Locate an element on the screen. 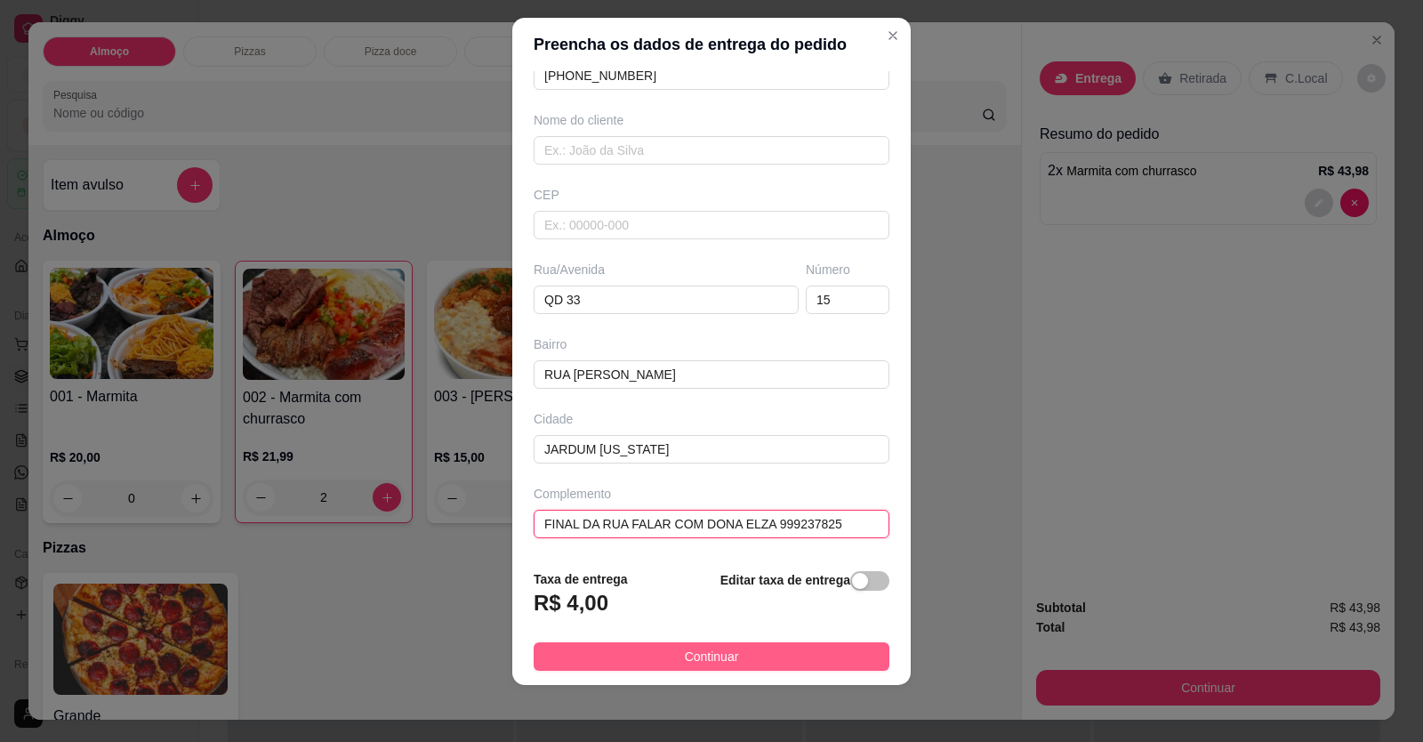  input: Ex.: João da Silva is located at coordinates (712, 150).